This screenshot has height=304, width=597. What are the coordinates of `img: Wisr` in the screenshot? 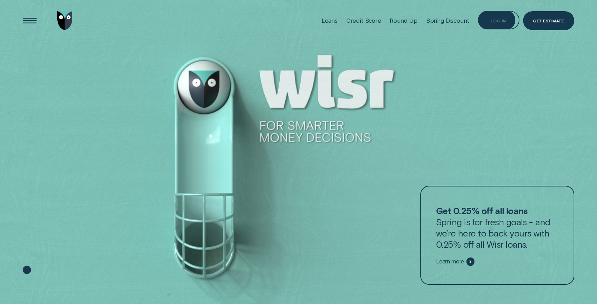 It's located at (65, 20).